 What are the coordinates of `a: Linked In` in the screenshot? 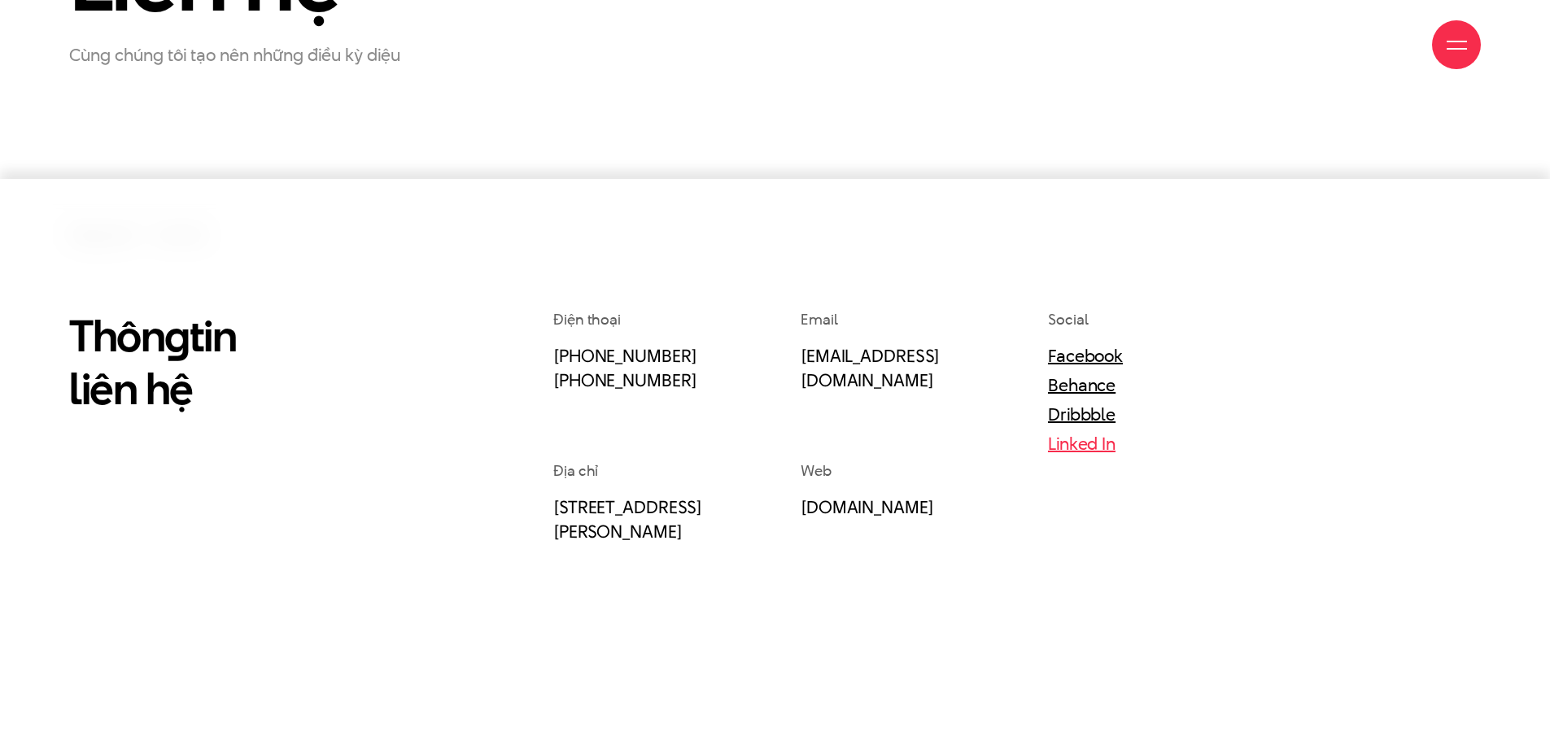 It's located at (1081, 443).